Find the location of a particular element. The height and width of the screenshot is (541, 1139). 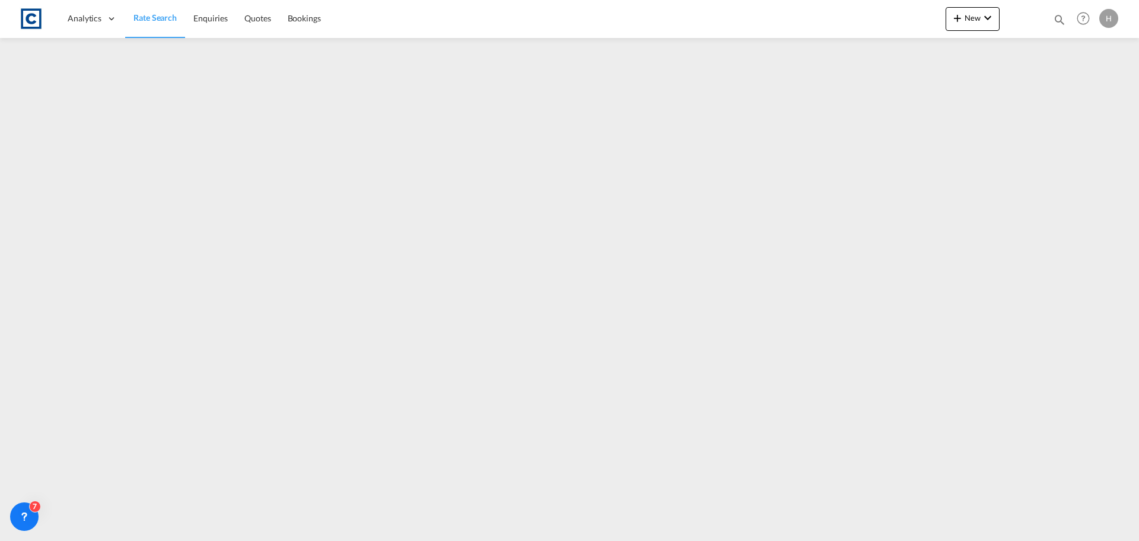

md-icon: icon-magnify is located at coordinates (1060, 20).